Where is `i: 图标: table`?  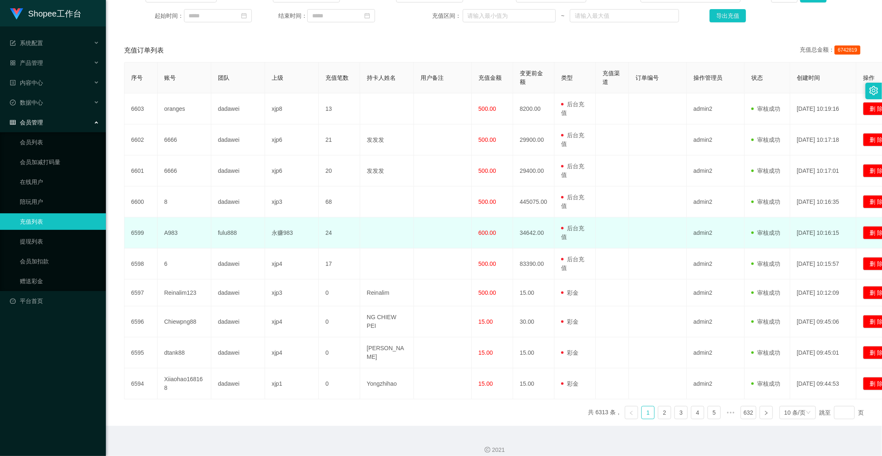
i: 图标: table is located at coordinates (13, 122).